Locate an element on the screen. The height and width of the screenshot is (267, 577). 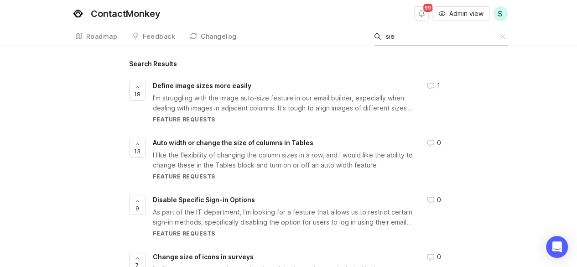
div: I'm struggling with the image auto-size feature in our email builder, especially when dealing wit... is located at coordinates (284, 103).